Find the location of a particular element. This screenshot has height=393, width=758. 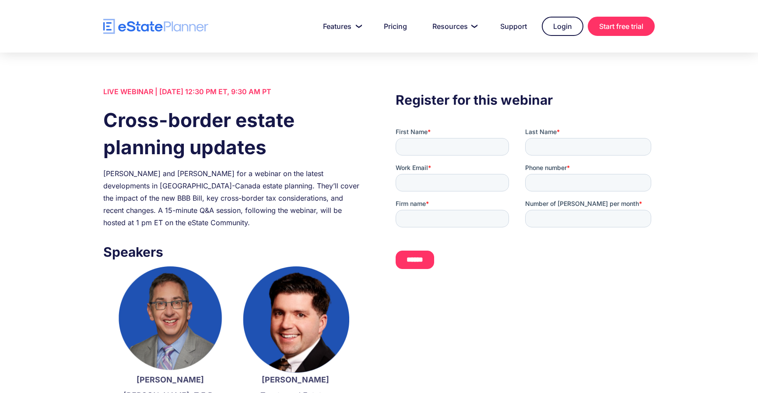

a: Login is located at coordinates (563, 26).